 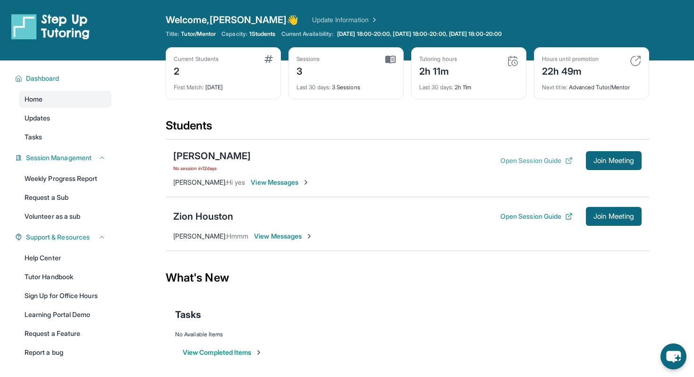 What do you see at coordinates (673, 356) in the screenshot?
I see `button: chat-button` at bounding box center [673, 356].